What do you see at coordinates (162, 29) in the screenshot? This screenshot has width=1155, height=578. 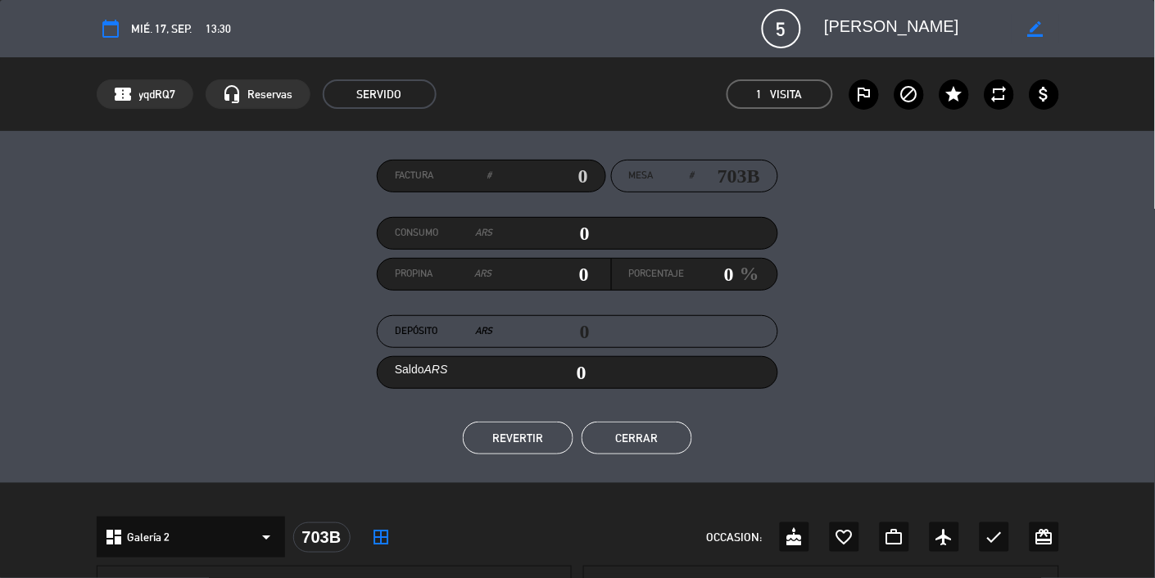 I see `span: mié. 17, sep.` at bounding box center [162, 29].